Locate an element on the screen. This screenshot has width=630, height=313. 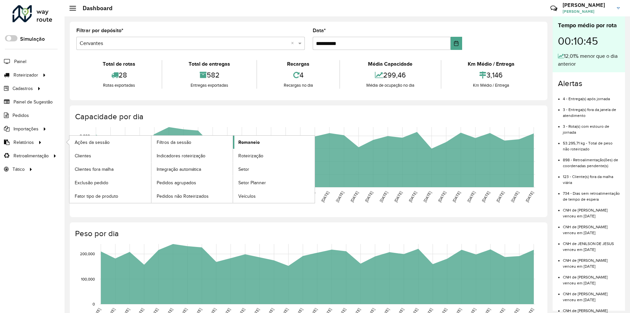
text: 200,000 is located at coordinates (87, 254).